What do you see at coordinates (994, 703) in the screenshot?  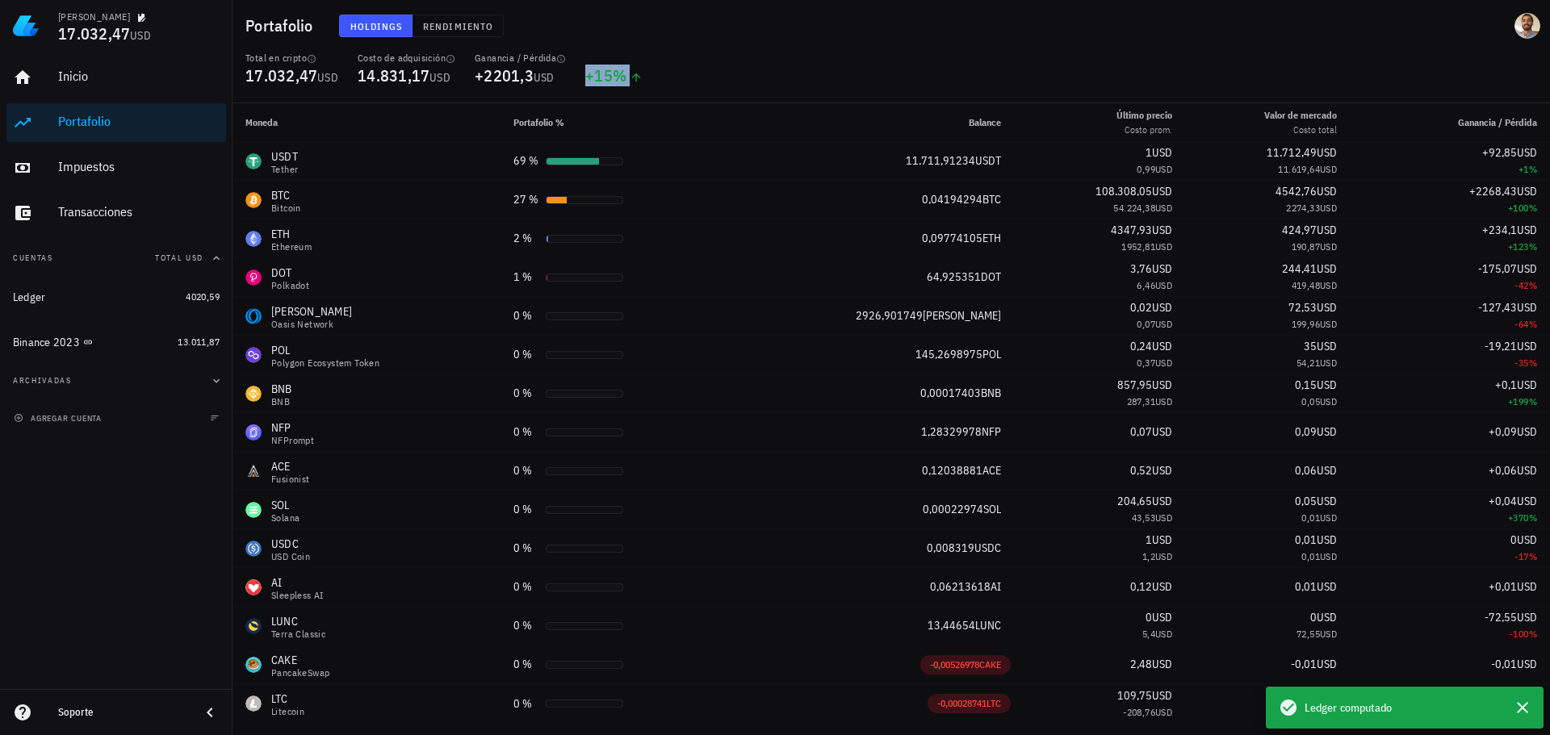 I see `span: LTC` at bounding box center [994, 703].